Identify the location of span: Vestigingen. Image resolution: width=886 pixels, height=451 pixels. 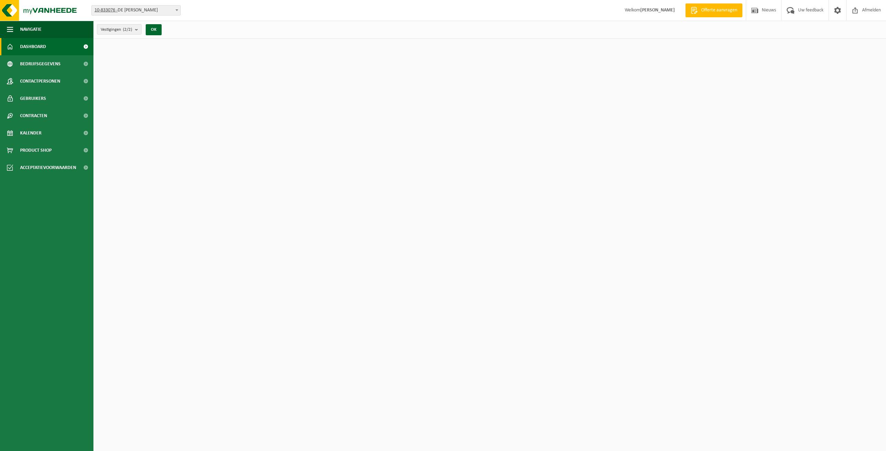
(116, 30).